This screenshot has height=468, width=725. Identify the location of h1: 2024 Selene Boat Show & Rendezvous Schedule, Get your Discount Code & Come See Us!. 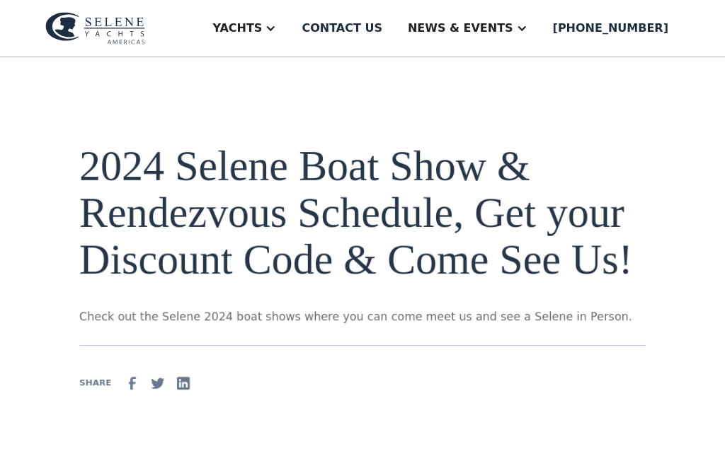
(362, 213).